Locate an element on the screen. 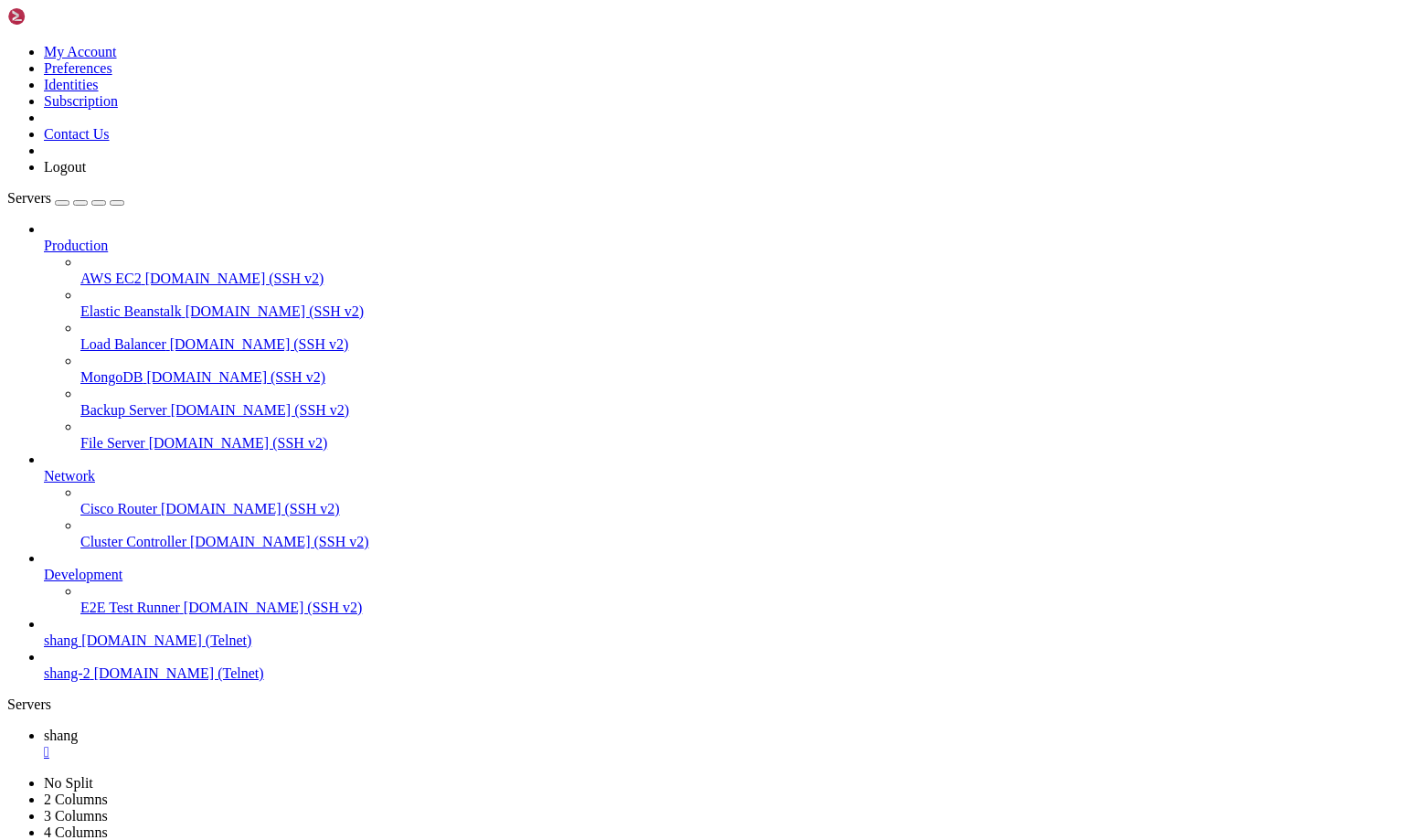  span: Cisco Router is located at coordinates (119, 508).